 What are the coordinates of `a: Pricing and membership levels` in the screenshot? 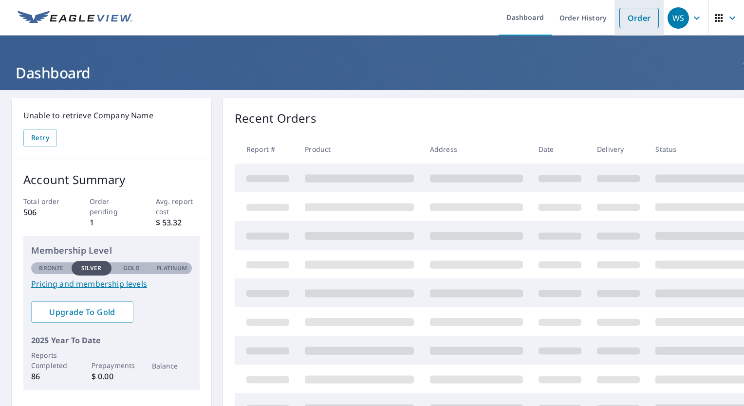 It's located at (111, 284).